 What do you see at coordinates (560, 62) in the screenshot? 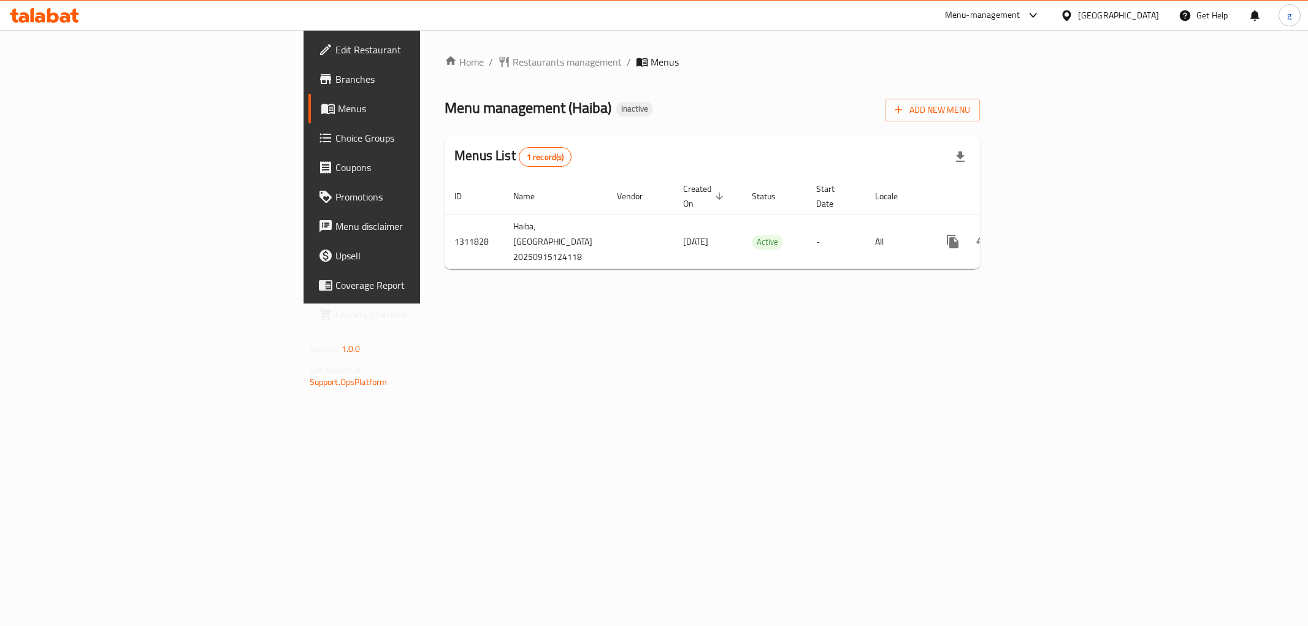
I see `a: Restaurants management` at bounding box center [560, 62].